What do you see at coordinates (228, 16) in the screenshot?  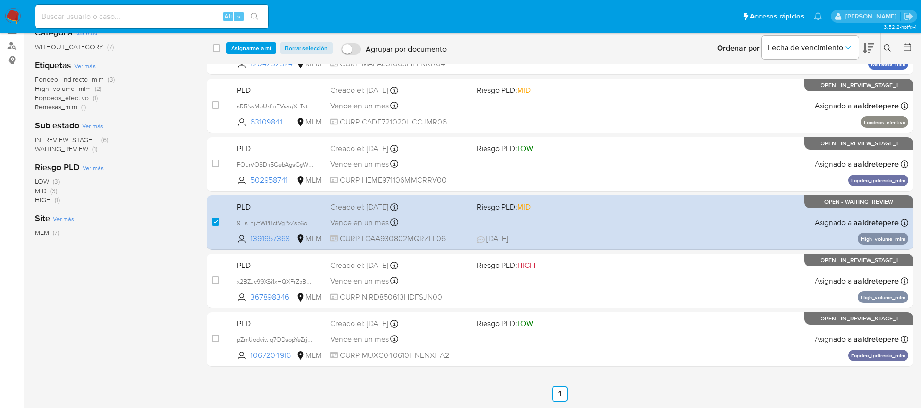 I see `span: Alt` at bounding box center [228, 16].